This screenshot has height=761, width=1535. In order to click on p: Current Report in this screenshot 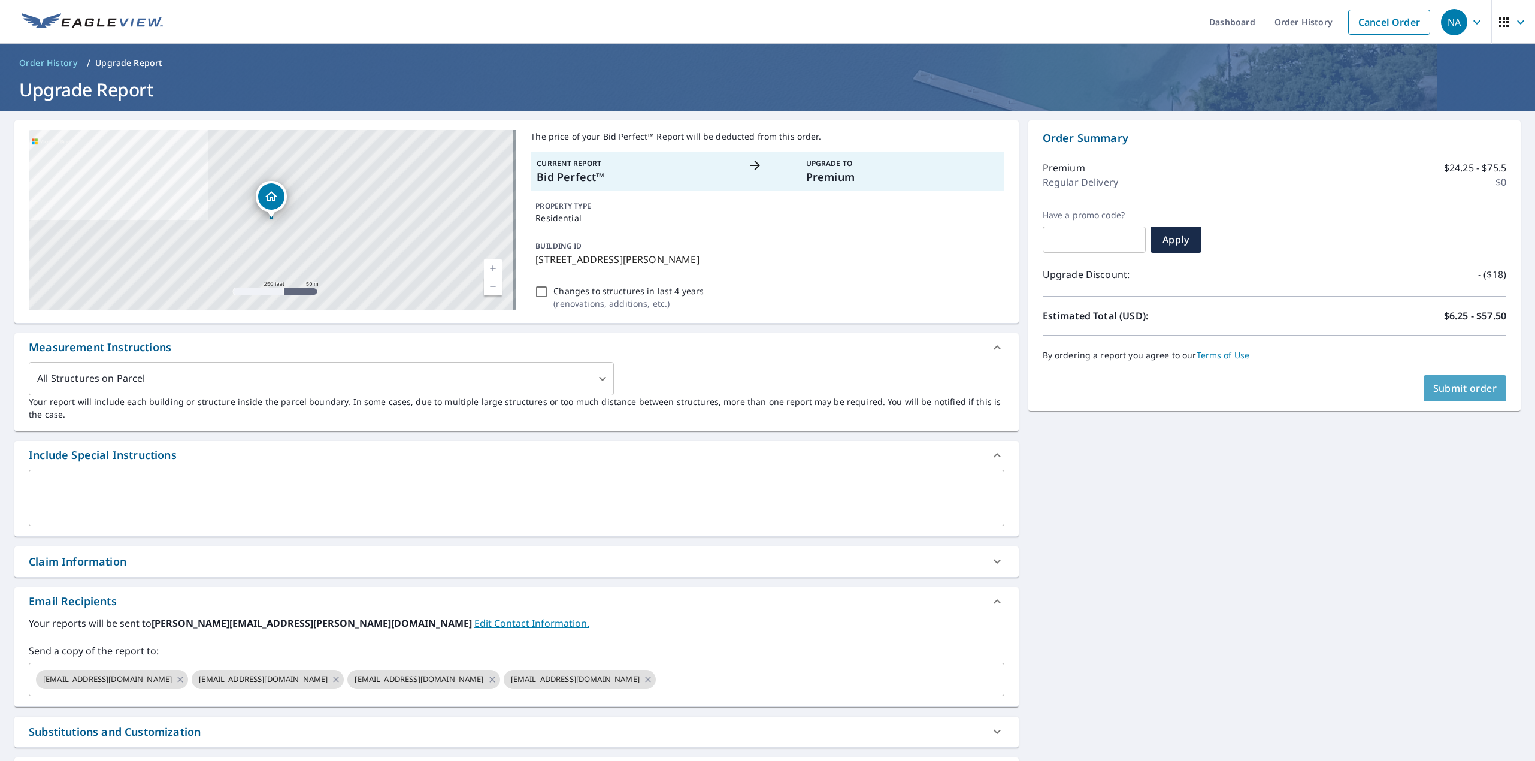, I will do `click(633, 164)`.